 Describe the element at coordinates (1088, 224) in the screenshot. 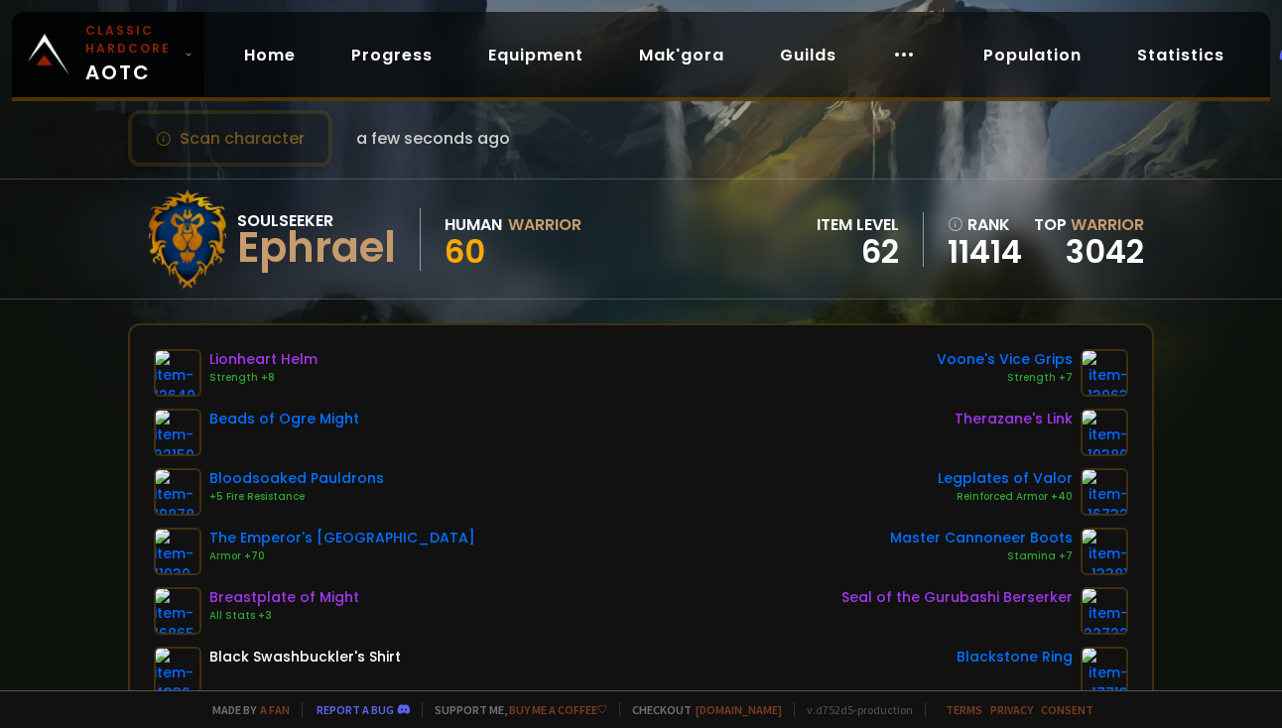

I see `div: Top` at that location.